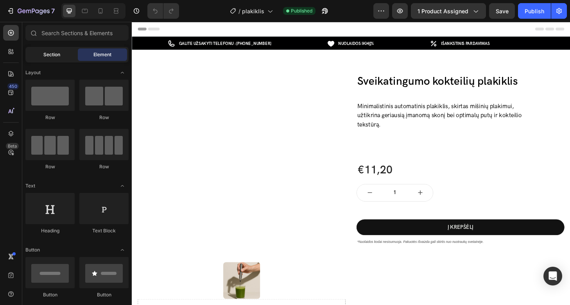 The image size is (570, 305). What do you see at coordinates (77, 33) in the screenshot?
I see `input: Search Sections & Elements` at bounding box center [77, 33].